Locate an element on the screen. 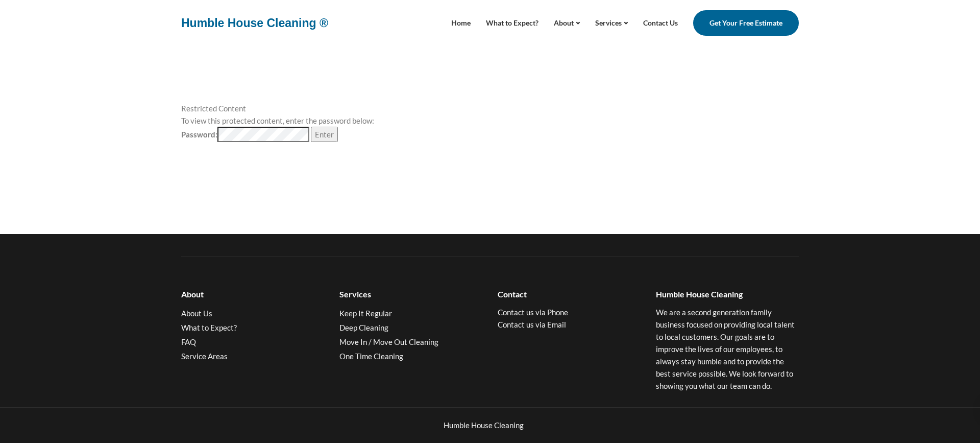 This screenshot has height=443, width=980. span: Contact is located at coordinates (512, 294).